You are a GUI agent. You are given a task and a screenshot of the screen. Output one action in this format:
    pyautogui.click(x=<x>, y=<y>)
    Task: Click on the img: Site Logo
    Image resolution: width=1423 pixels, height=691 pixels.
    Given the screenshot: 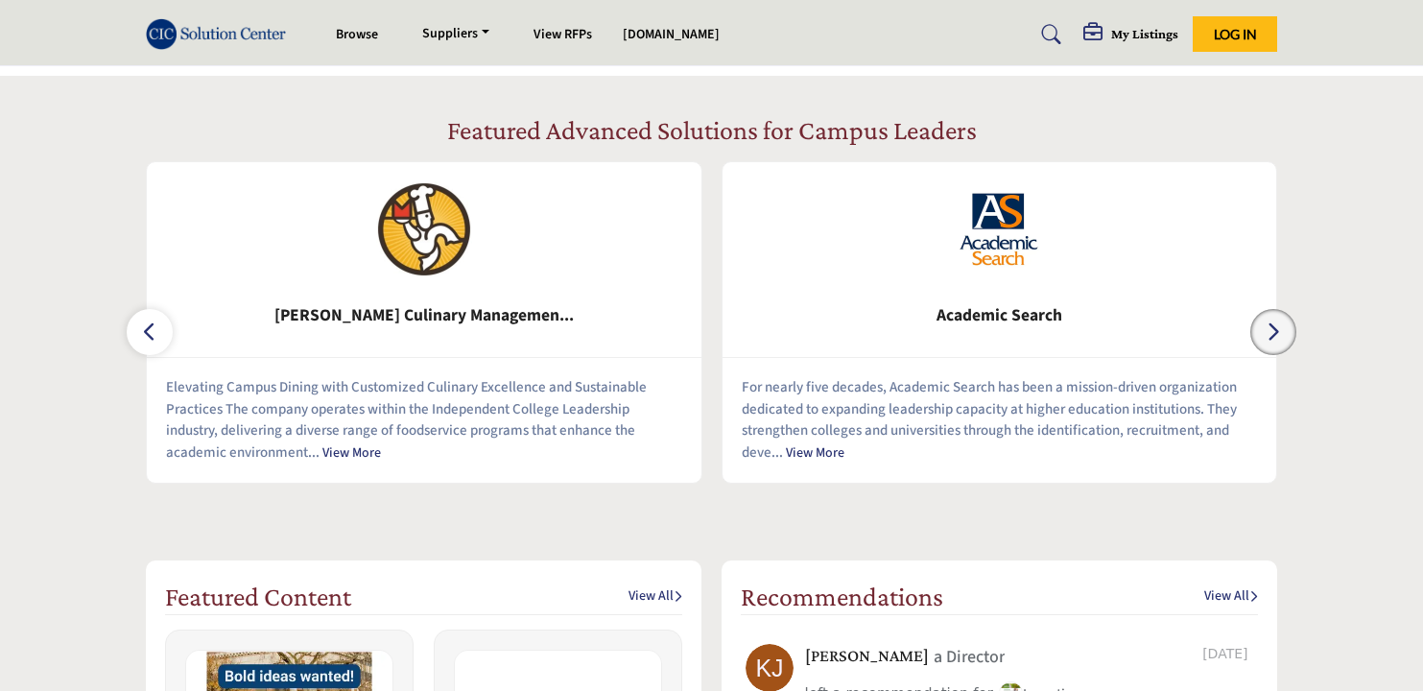 What is the action you would take?
    pyautogui.click(x=221, y=34)
    